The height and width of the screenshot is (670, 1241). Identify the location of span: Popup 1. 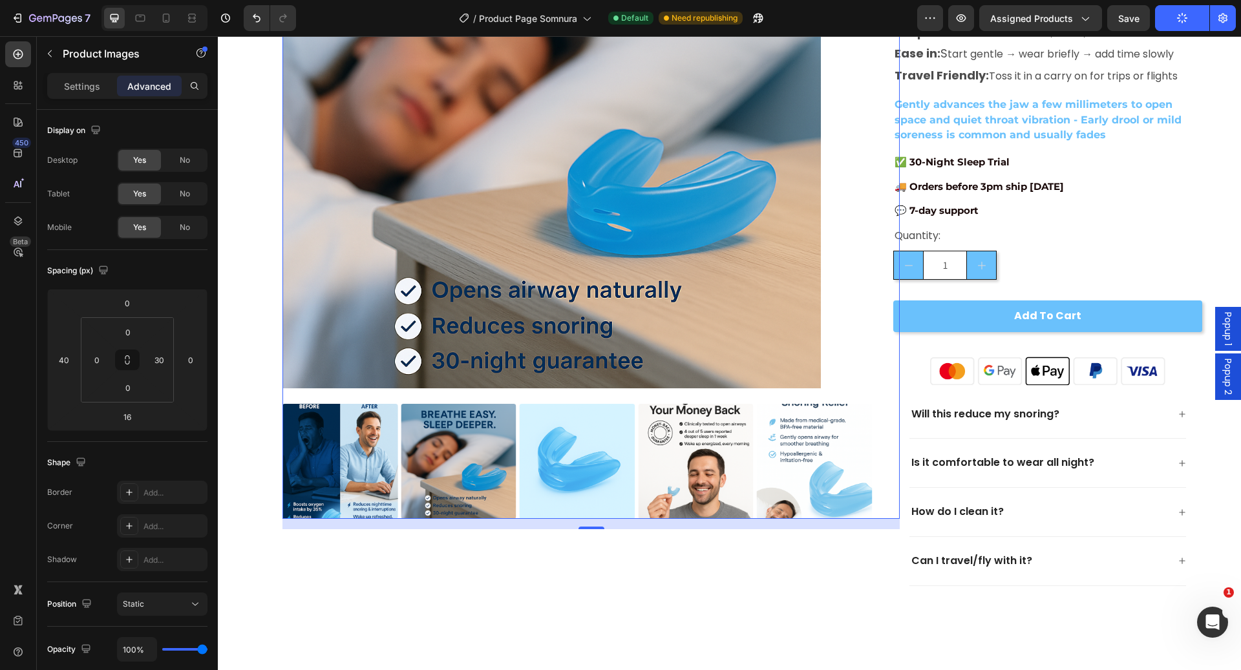
(1010, 293).